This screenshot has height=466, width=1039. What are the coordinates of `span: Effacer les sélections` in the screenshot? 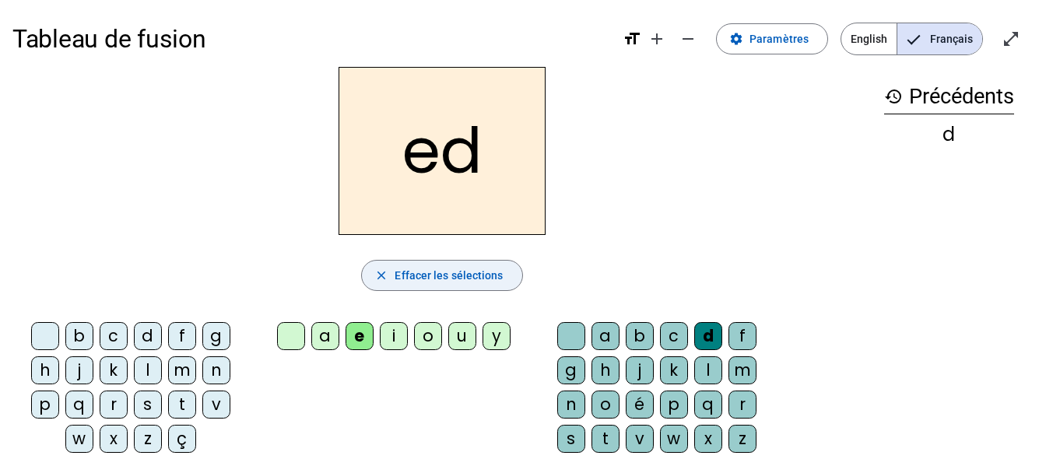 It's located at (448, 276).